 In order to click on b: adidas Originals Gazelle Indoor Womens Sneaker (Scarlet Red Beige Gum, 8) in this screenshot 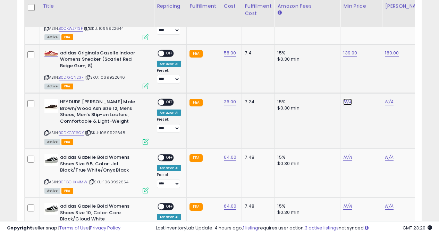, I will do `click(102, 60)`.